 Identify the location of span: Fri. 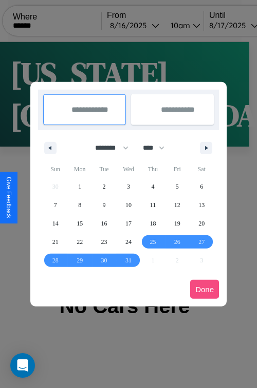
(176, 169).